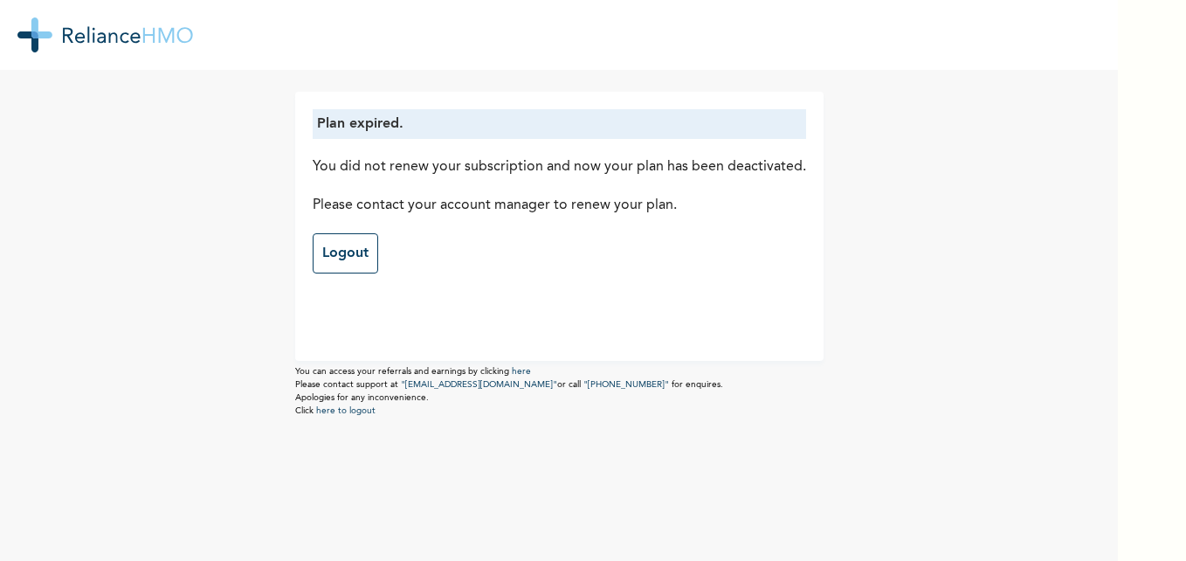  Describe the element at coordinates (105, 35) in the screenshot. I see `img: RelianceHMO` at that location.